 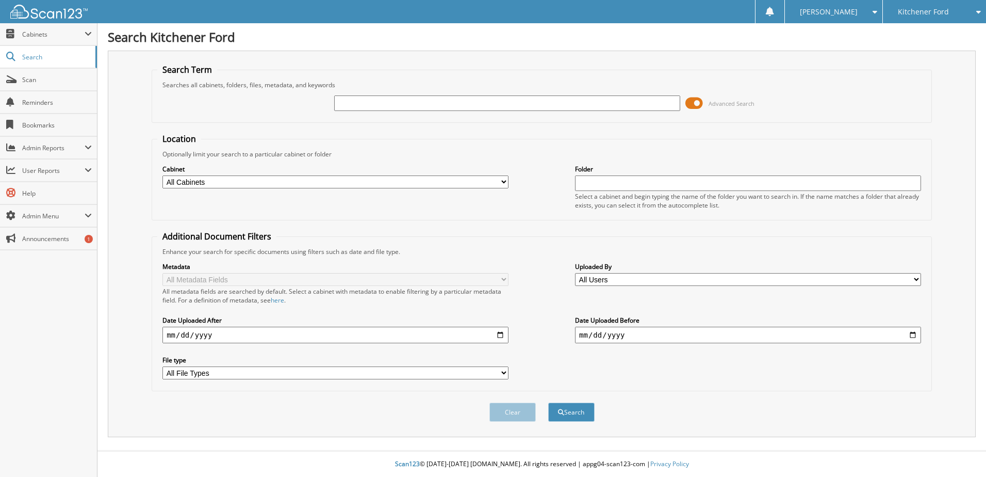 I want to click on span: Scan123, so click(x=407, y=463).